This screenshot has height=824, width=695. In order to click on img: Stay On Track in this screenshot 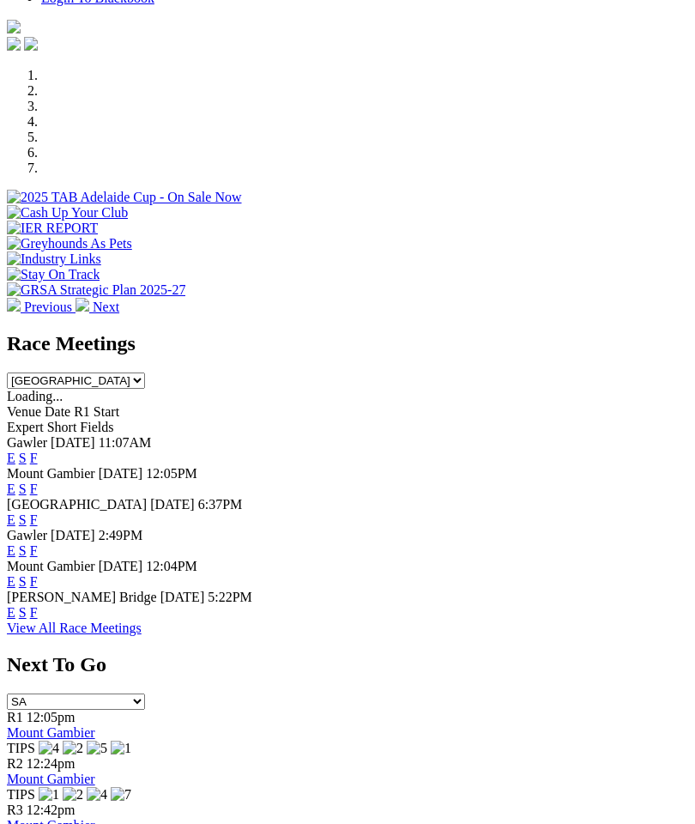, I will do `click(53, 275)`.